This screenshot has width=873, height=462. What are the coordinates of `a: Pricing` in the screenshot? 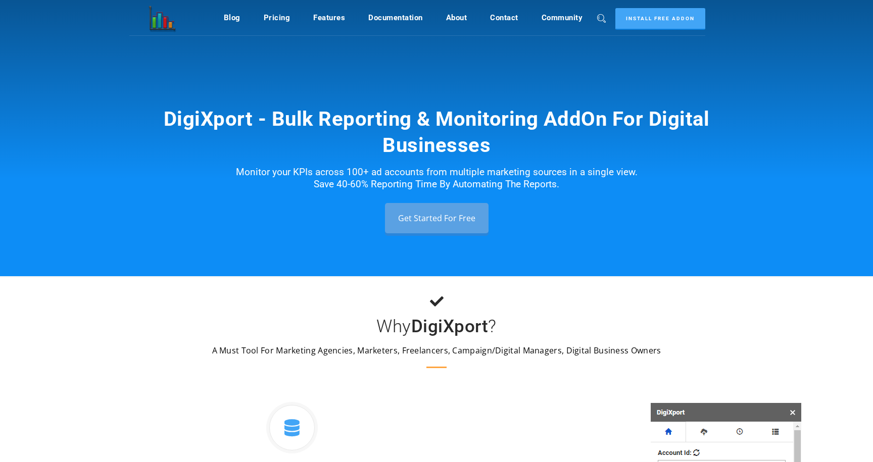 It's located at (277, 18).